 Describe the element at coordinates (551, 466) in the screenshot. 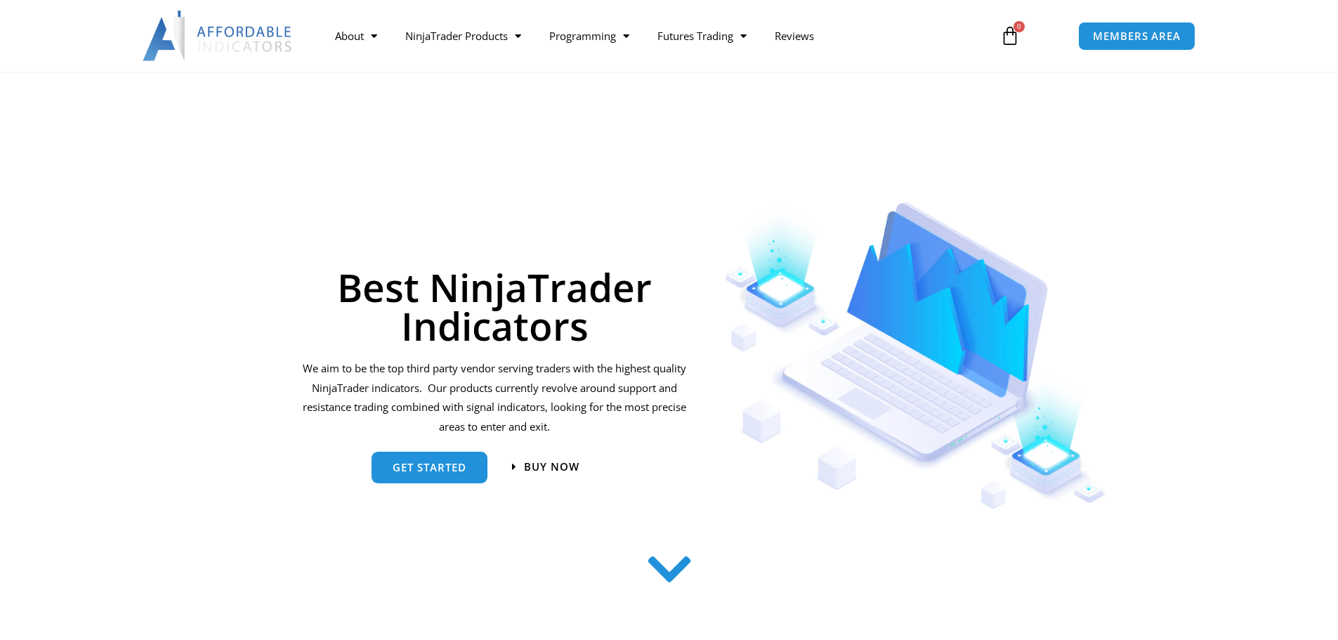

I see `span: Buy now` at that location.